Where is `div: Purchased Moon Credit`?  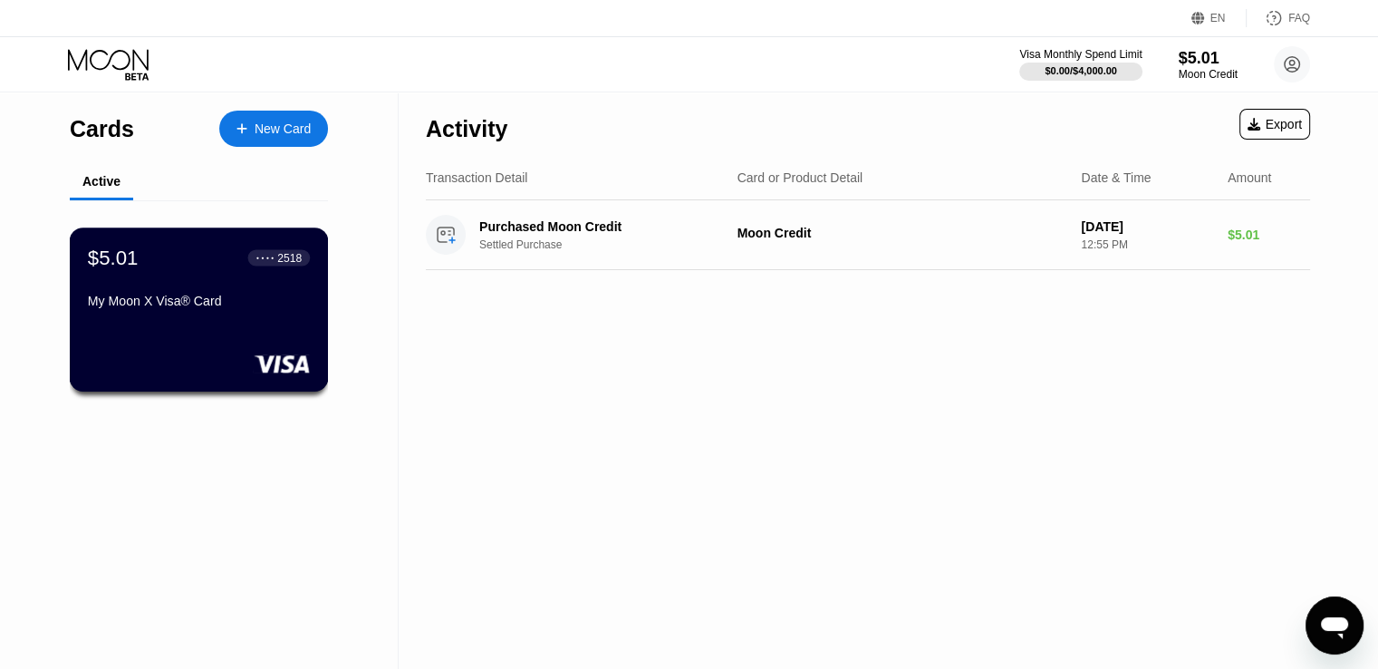
div: Purchased Moon Credit is located at coordinates (604, 227).